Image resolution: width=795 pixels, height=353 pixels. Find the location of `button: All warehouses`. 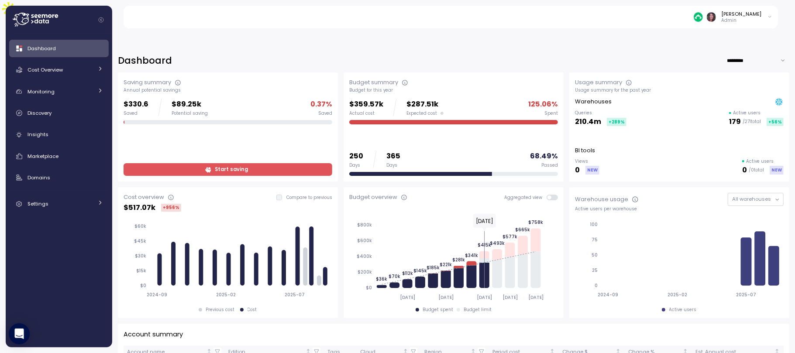

button: All warehouses is located at coordinates (755, 199).